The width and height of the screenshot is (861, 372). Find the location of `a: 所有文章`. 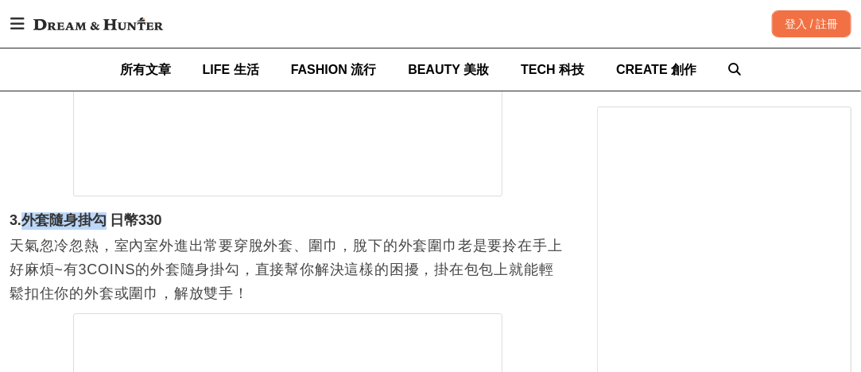

a: 所有文章 is located at coordinates (145, 69).